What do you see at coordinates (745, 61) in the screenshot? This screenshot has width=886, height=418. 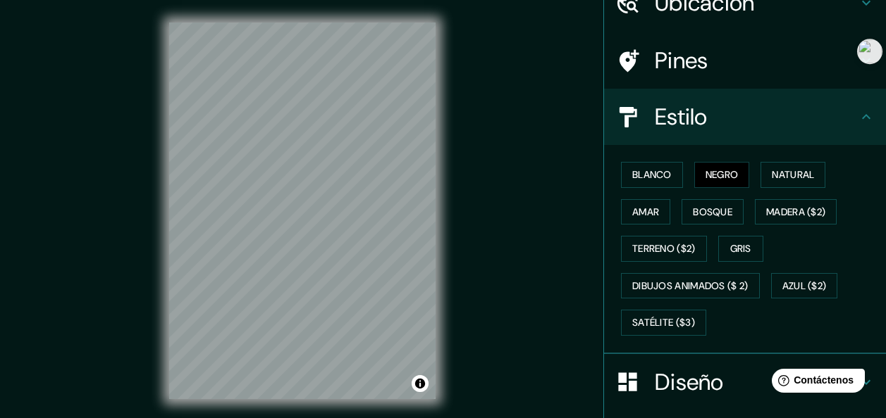 I see `div: Pines` at bounding box center [745, 61].